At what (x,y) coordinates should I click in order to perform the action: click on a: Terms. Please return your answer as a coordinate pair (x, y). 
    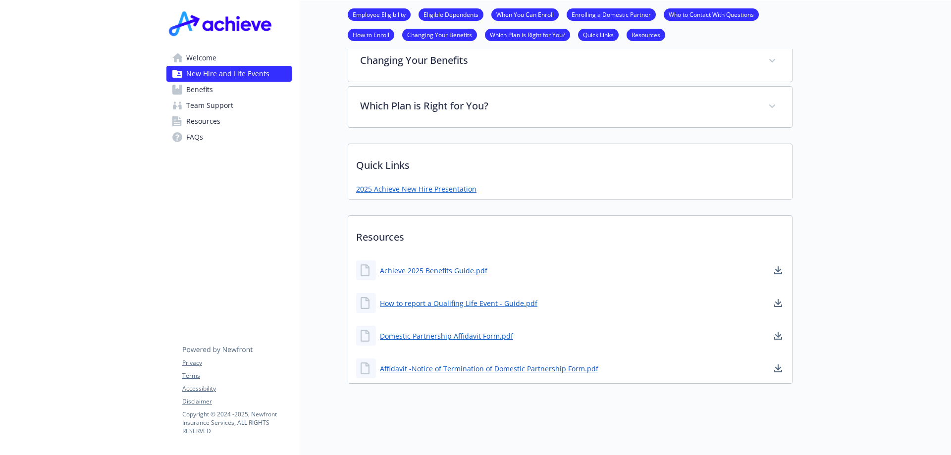
    Looking at the image, I should click on (237, 376).